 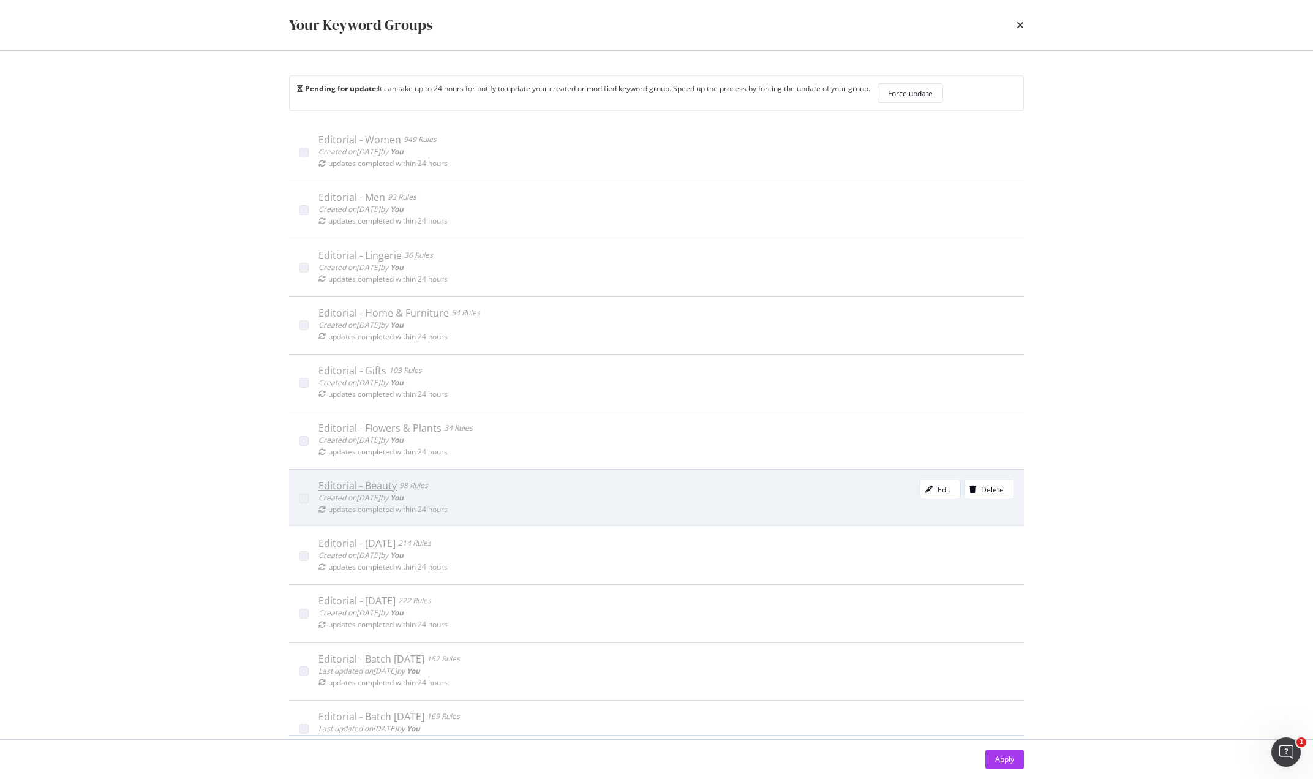 What do you see at coordinates (361, 25) in the screenshot?
I see `div: Your Keyword Groups` at bounding box center [361, 25].